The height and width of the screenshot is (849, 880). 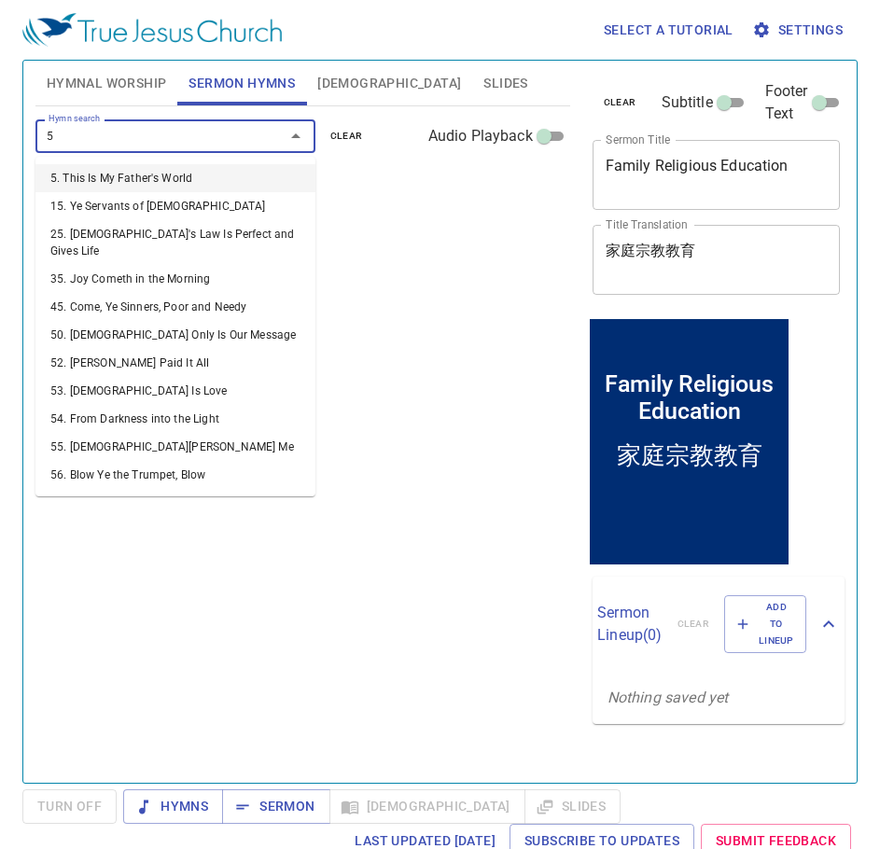 I want to click on span: Subtitle, so click(x=687, y=103).